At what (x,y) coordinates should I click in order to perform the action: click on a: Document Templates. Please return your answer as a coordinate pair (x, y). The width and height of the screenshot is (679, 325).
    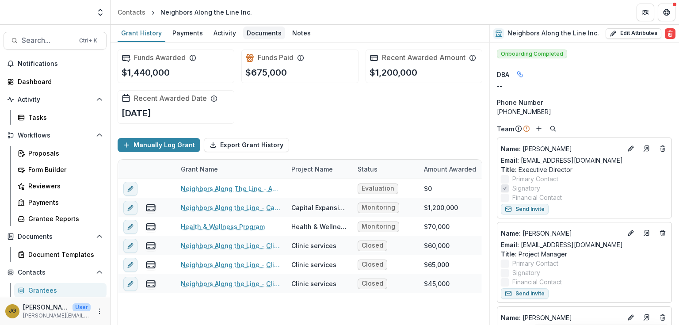
    Looking at the image, I should click on (60, 254).